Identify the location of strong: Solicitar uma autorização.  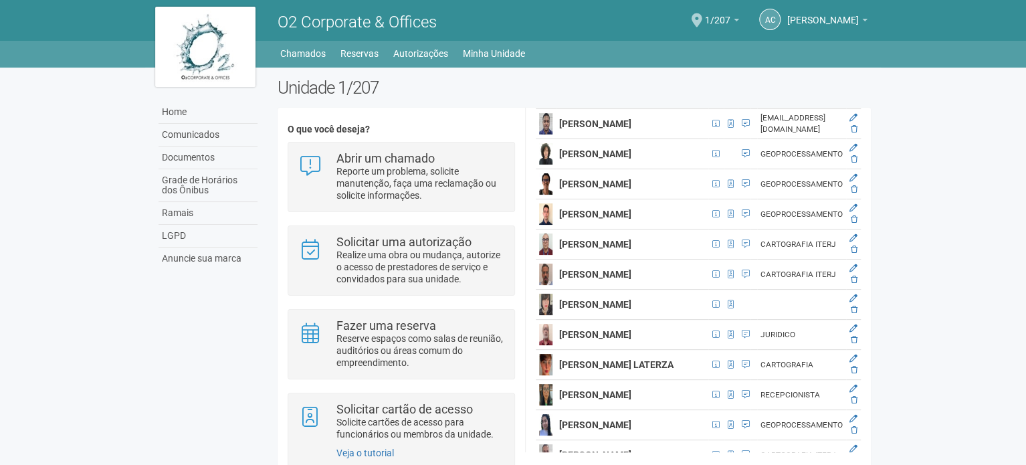
(404, 241).